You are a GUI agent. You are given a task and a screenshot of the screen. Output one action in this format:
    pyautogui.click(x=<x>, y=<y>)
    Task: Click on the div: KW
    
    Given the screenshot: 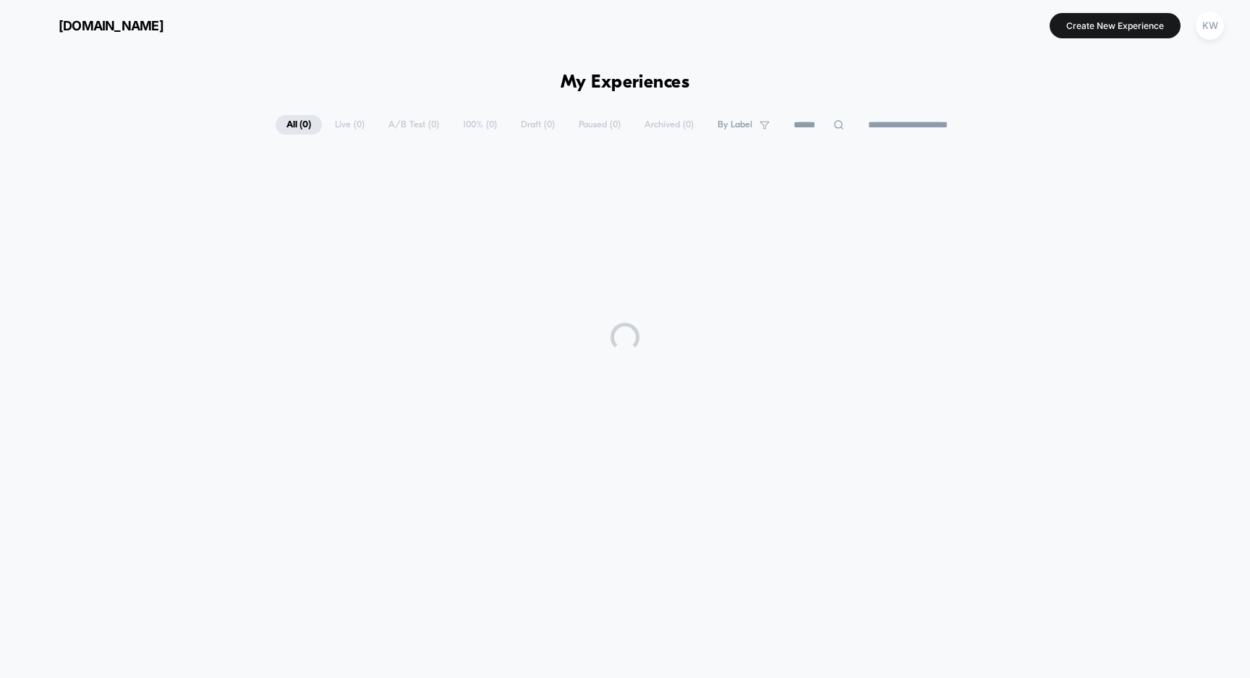 What is the action you would take?
    pyautogui.click(x=1209, y=25)
    